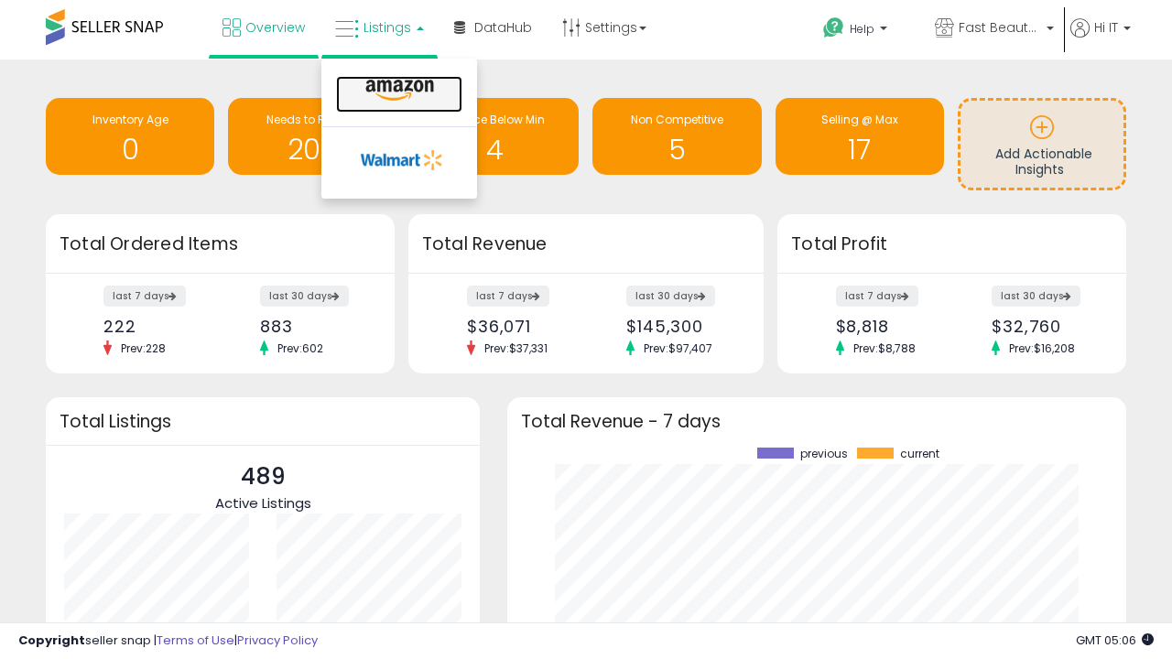  I want to click on div: 883, so click(311, 326).